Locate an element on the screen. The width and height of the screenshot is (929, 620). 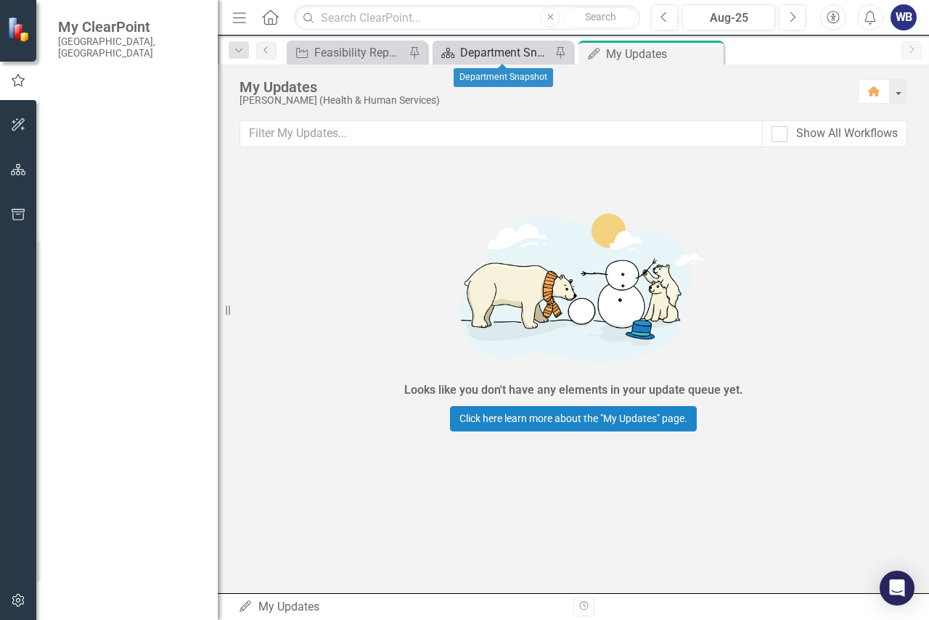
a: Notifications is located at coordinates (104, 343).